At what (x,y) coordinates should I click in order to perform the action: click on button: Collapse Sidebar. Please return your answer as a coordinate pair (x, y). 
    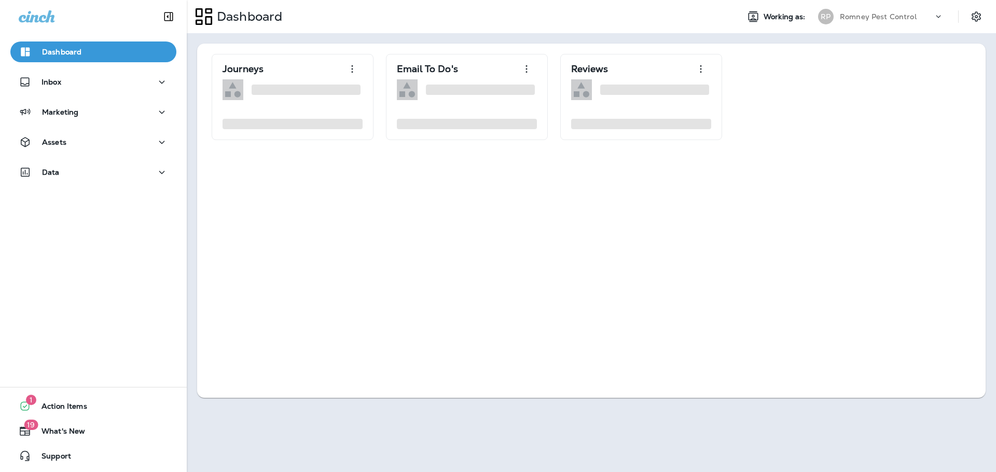
    Looking at the image, I should click on (169, 17).